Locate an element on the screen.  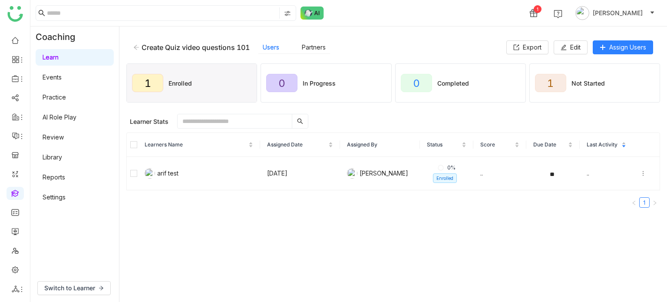
a: Practice is located at coordinates (54, 97).